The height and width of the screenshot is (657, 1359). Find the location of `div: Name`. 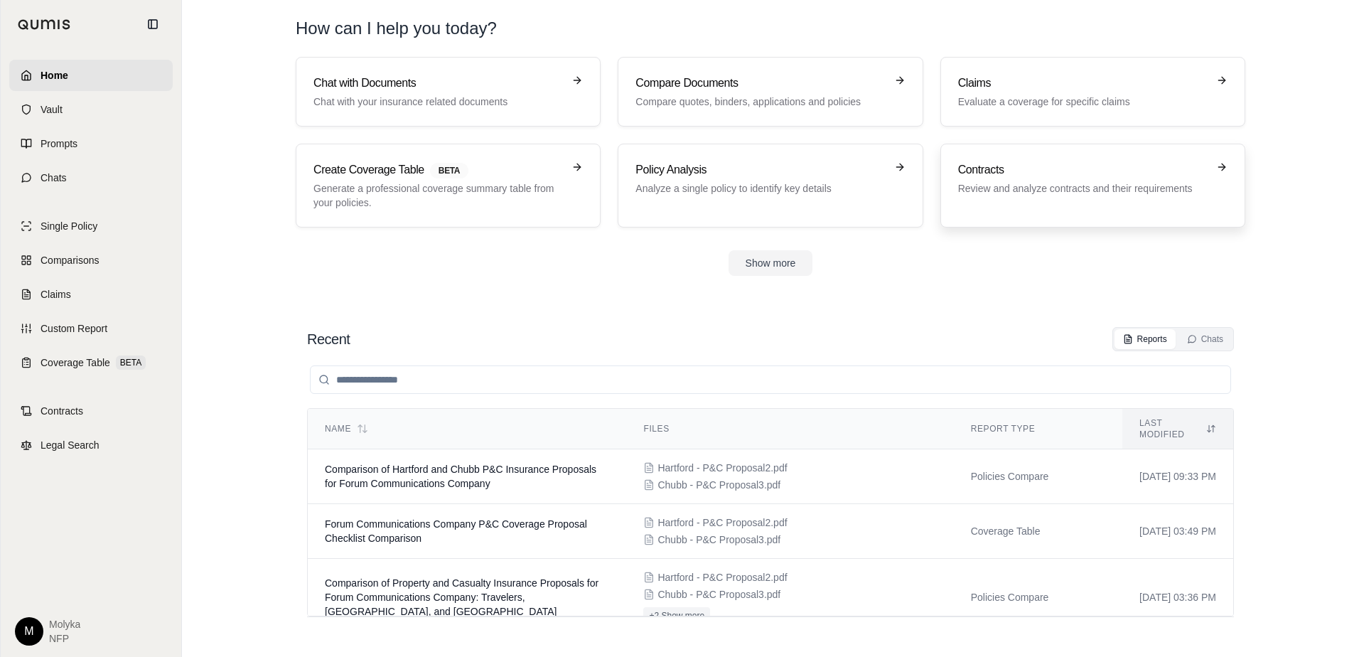

div: Name is located at coordinates (467, 428).